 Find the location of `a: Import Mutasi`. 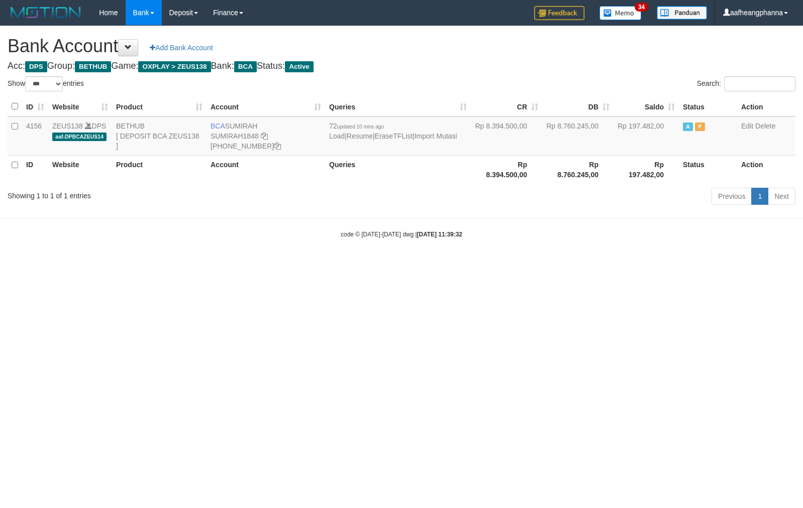

a: Import Mutasi is located at coordinates (435, 136).